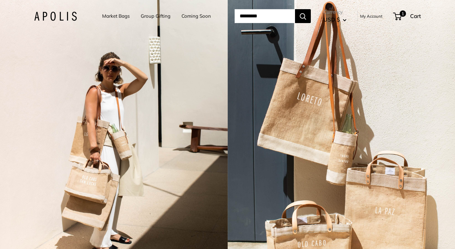 This screenshot has height=249, width=455. Describe the element at coordinates (371, 16) in the screenshot. I see `a: My Account` at that location.